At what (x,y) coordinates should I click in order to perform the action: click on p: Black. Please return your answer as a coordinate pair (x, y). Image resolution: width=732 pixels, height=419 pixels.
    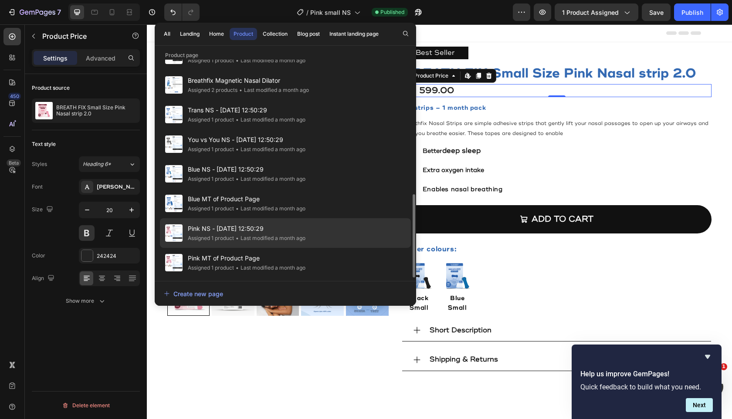
    Looking at the image, I should click on (272, 274).